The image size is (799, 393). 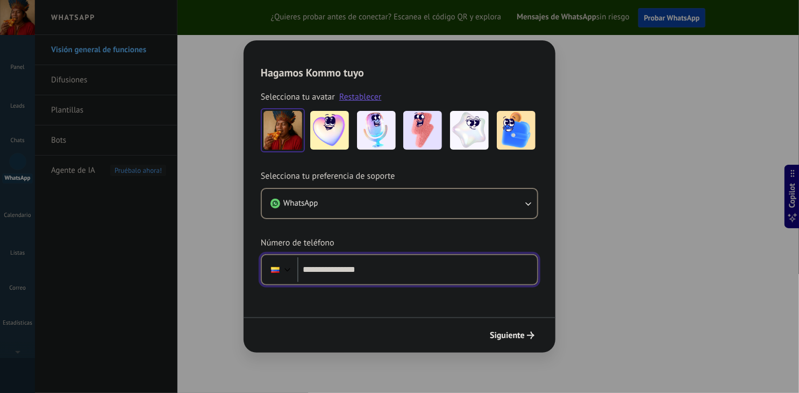 I want to click on span: Selecciona tu preferencia de soporte, so click(x=328, y=176).